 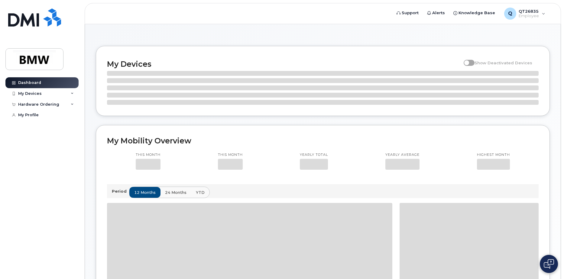 I want to click on span: Show Deactivated Devices, so click(x=503, y=63).